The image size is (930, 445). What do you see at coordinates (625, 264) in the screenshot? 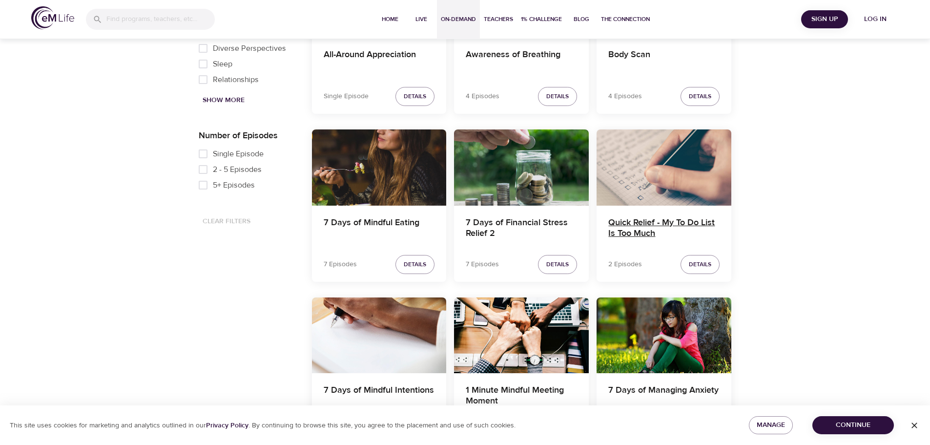
I see `p: 2 Episodes` at bounding box center [625, 264].